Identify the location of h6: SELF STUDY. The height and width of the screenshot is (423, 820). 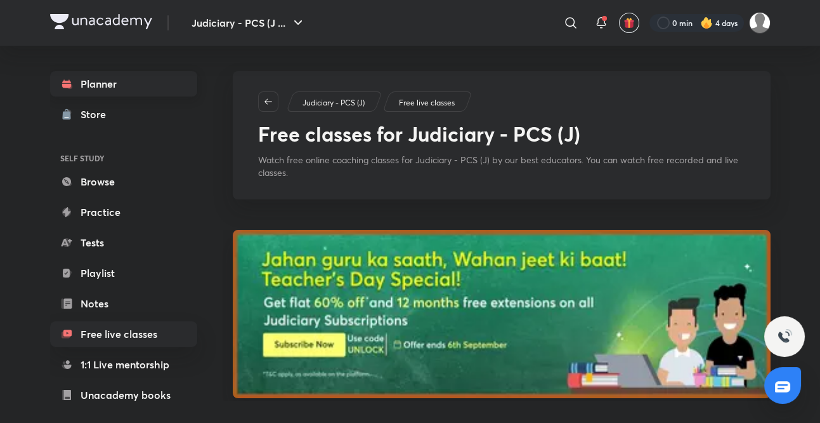
(124, 158).